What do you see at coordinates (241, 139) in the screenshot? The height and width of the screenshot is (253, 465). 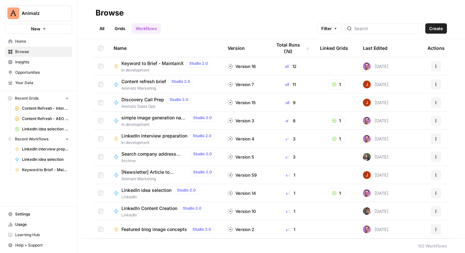 I see `div: Version 4` at bounding box center [241, 139].